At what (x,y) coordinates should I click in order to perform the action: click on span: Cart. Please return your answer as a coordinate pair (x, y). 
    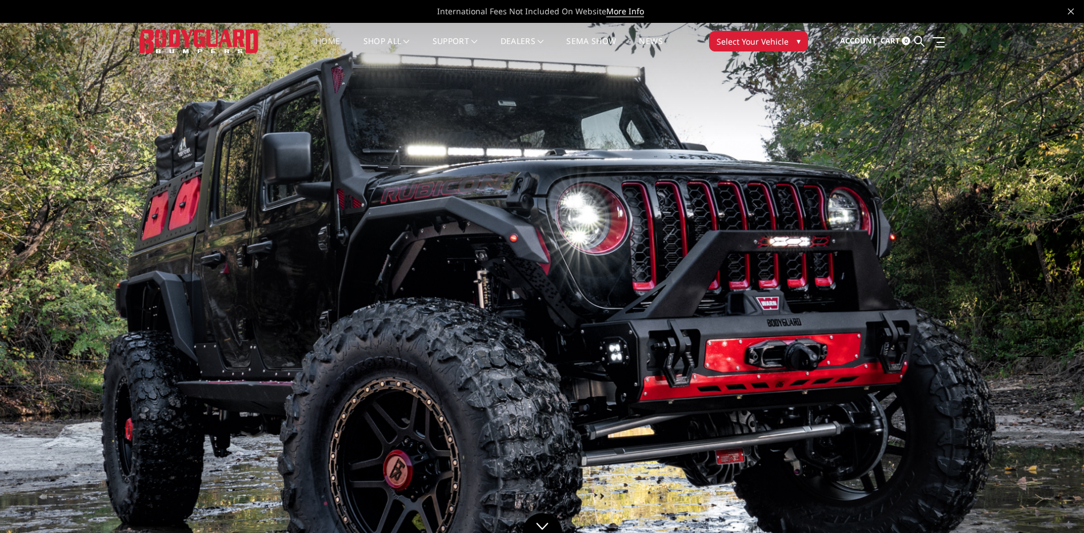
    Looking at the image, I should click on (890, 41).